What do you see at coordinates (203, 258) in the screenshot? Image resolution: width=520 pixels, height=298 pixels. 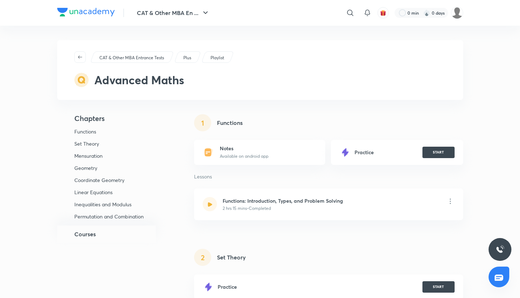 I see `div: 2` at bounding box center [203, 258].